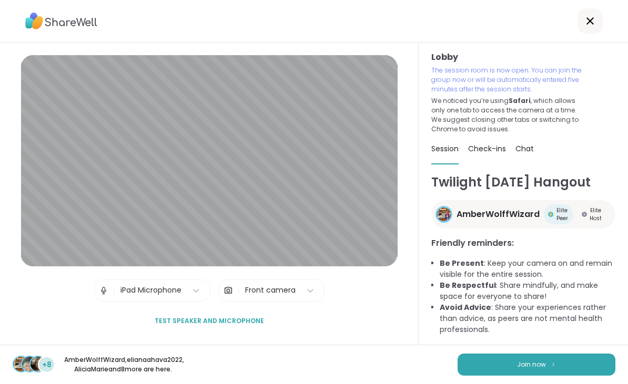 The height and width of the screenshot is (384, 628). I want to click on span: Elite Host, so click(596, 214).